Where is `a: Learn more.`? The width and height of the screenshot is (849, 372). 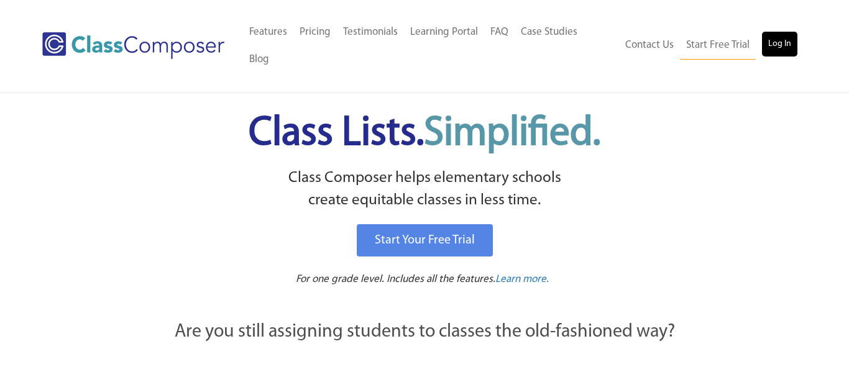 a: Learn more. is located at coordinates (522, 280).